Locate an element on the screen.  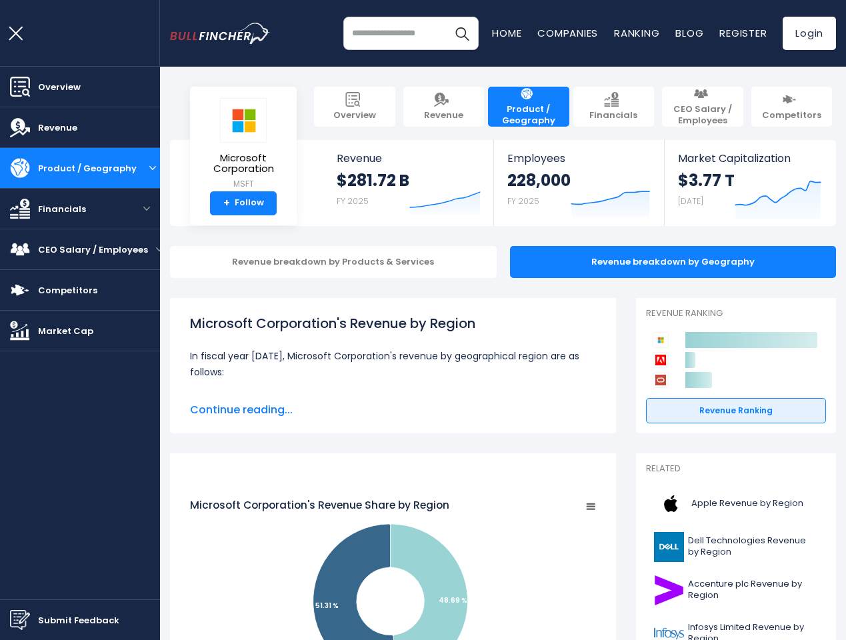
a: Apple Revenue by Region is located at coordinates (736, 503).